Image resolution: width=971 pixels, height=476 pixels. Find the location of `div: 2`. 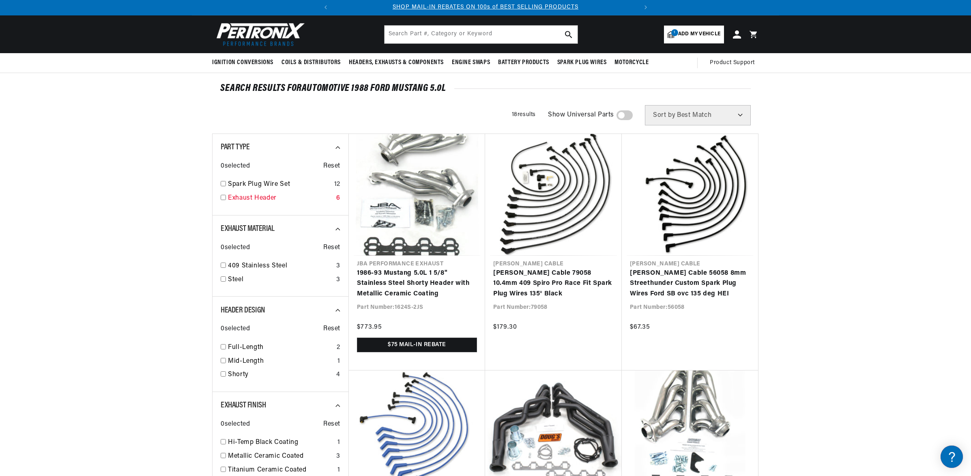

div: 2 is located at coordinates (338, 348).